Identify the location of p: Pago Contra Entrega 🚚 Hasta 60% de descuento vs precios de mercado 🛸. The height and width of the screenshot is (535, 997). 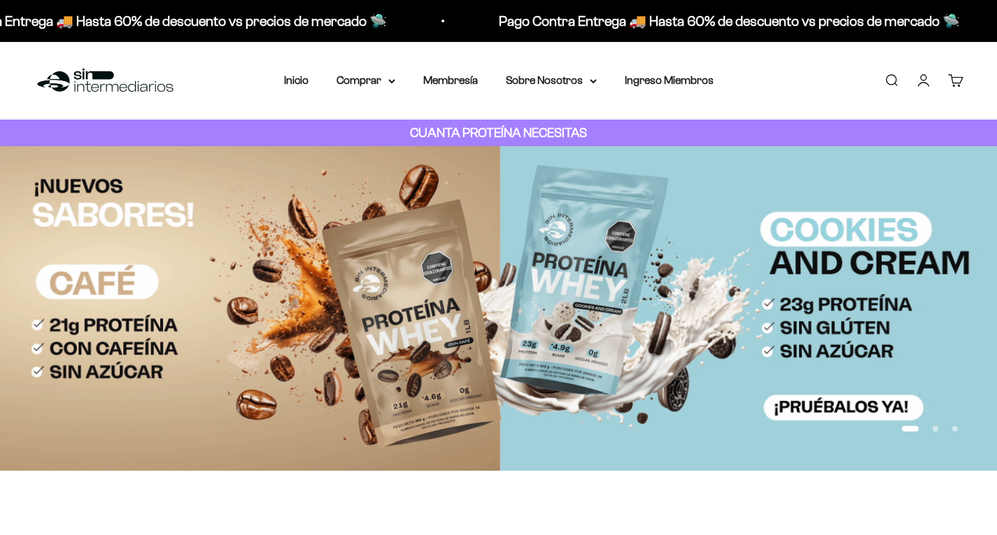
(727, 21).